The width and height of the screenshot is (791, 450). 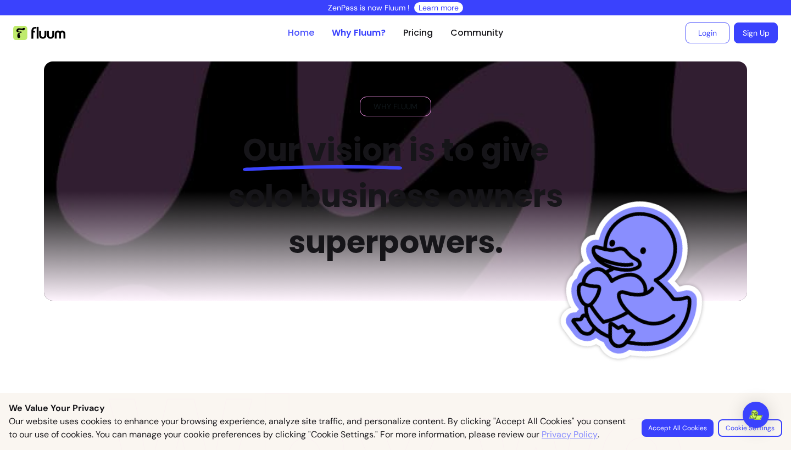 I want to click on p: ZenPass is now Fluum !, so click(x=368, y=8).